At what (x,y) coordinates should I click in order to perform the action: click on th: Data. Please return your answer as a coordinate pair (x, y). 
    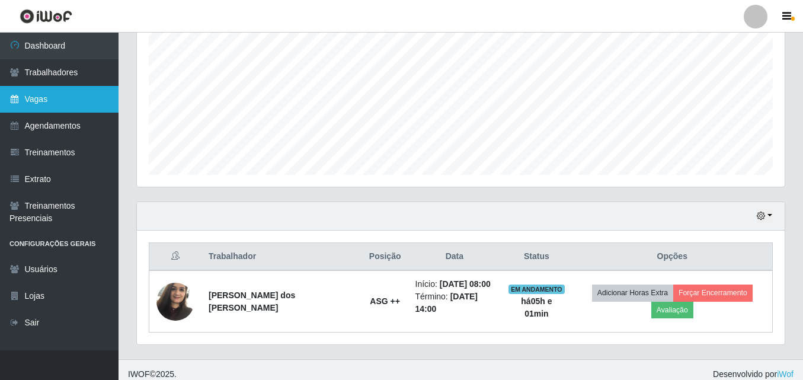
    Looking at the image, I should click on (454, 256).